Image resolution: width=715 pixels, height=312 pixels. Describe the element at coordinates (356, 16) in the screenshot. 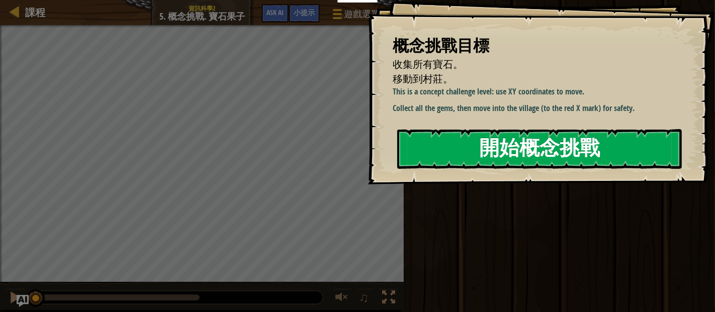

I see `button: 遊戲選單` at that location.